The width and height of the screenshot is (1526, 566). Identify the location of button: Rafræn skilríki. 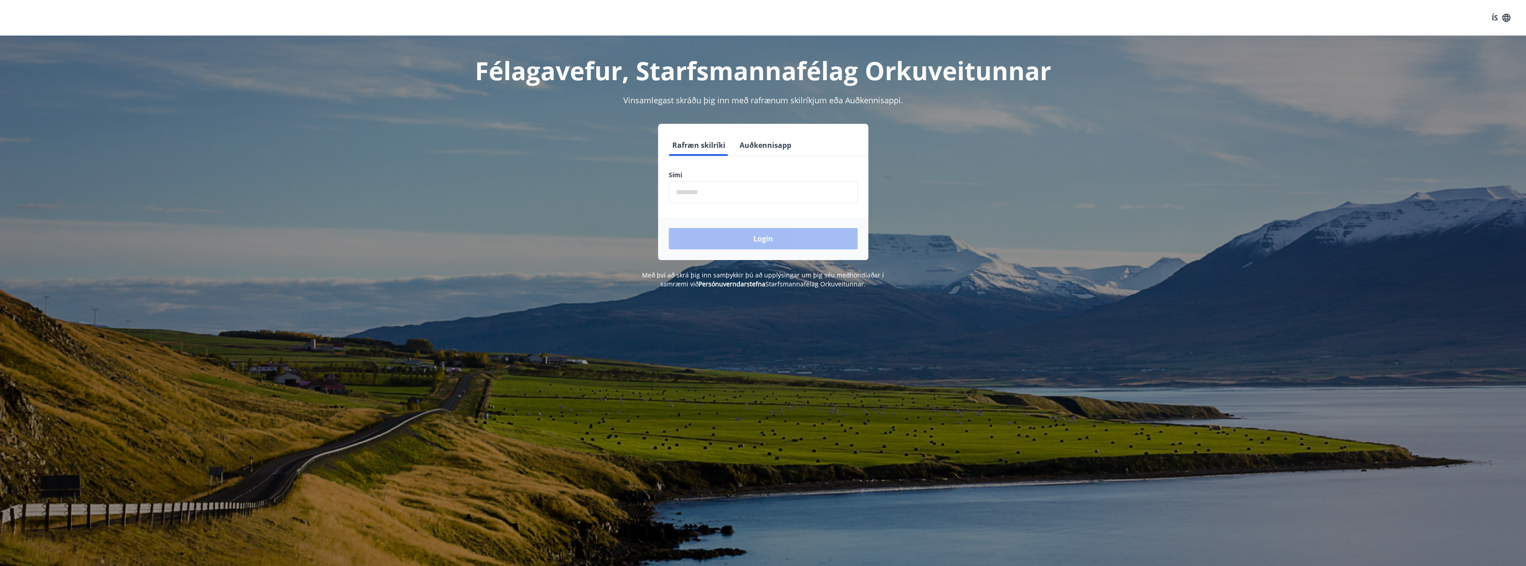
(699, 145).